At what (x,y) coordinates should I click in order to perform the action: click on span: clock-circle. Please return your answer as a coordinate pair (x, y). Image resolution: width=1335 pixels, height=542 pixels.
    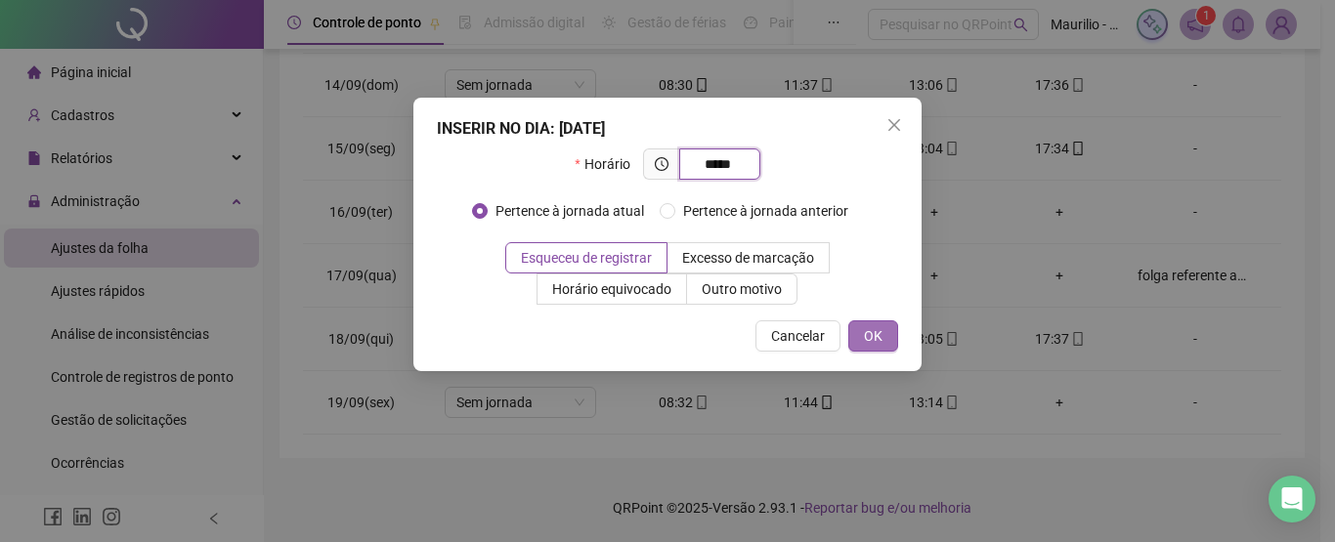
    Looking at the image, I should click on (662, 164).